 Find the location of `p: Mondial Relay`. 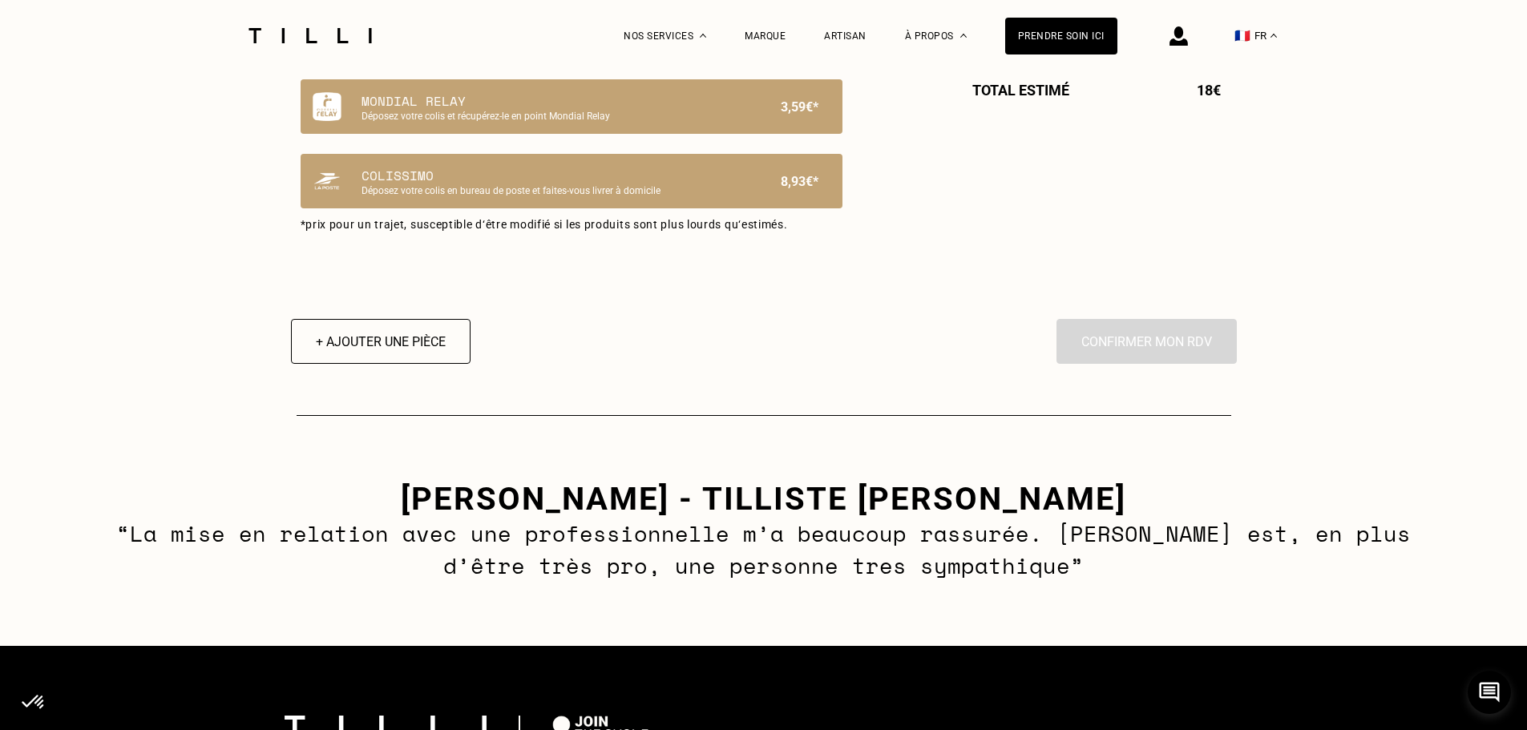

p: Mondial Relay is located at coordinates (544, 101).